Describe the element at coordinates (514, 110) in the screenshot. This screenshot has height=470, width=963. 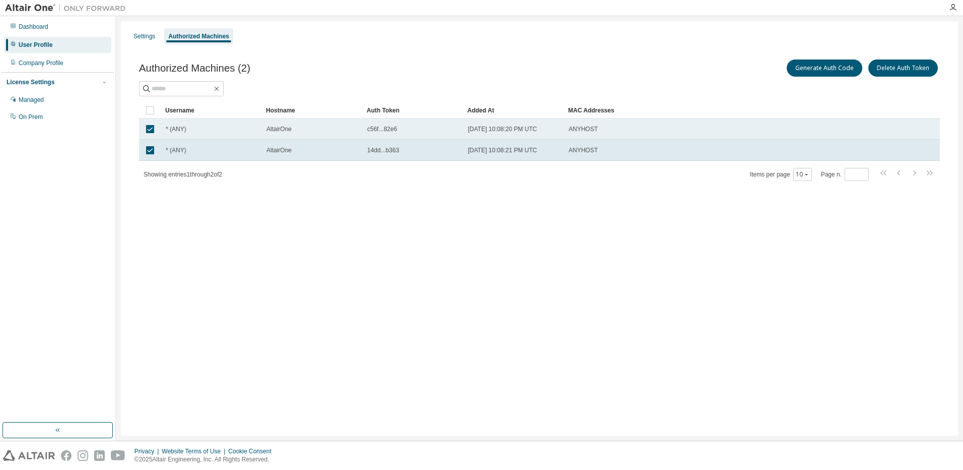
I see `div: Added At` at that location.